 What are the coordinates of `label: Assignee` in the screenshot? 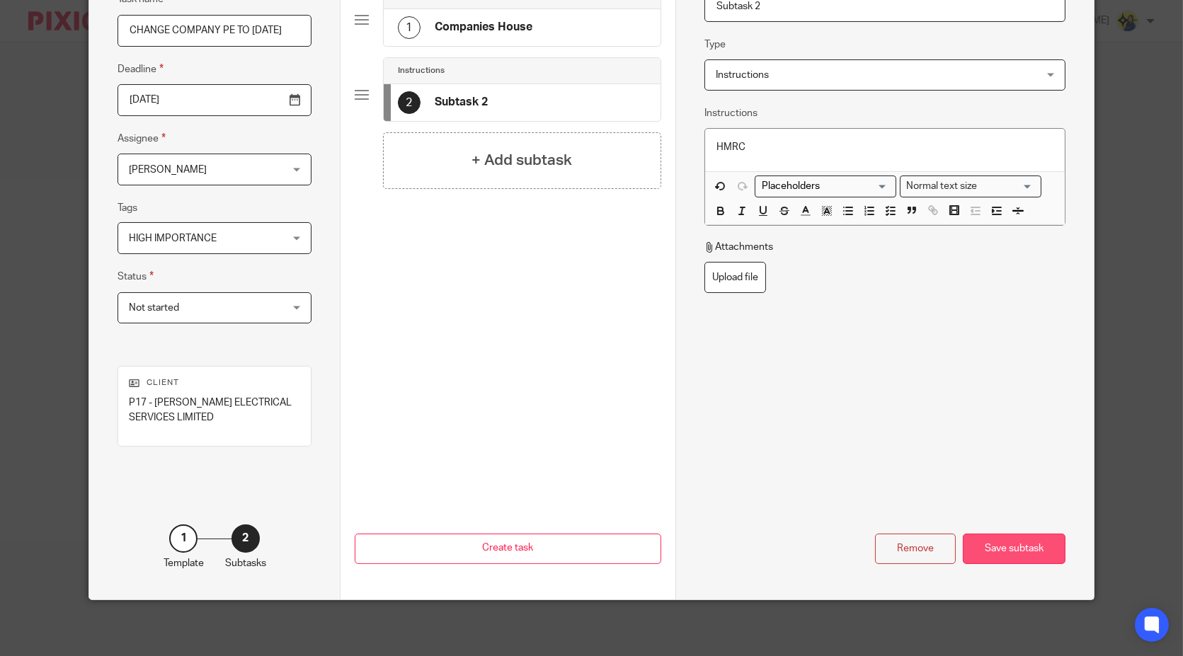 It's located at (142, 138).